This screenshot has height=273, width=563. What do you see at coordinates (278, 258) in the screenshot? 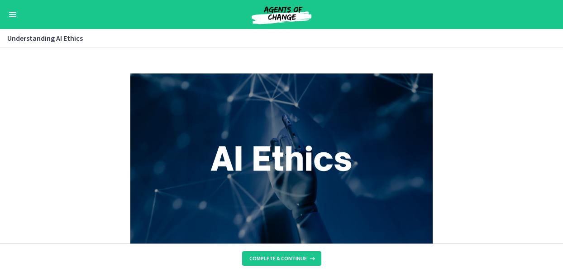
I see `span: Complete & continue` at bounding box center [278, 258].